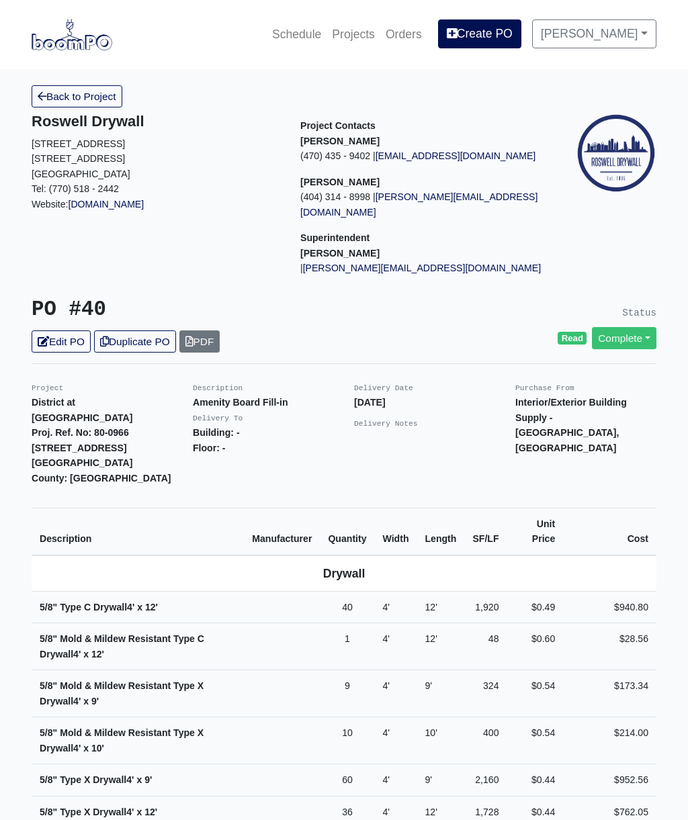 The height and width of the screenshot is (820, 688). Describe the element at coordinates (609, 741) in the screenshot. I see `td: $214.00` at that location.